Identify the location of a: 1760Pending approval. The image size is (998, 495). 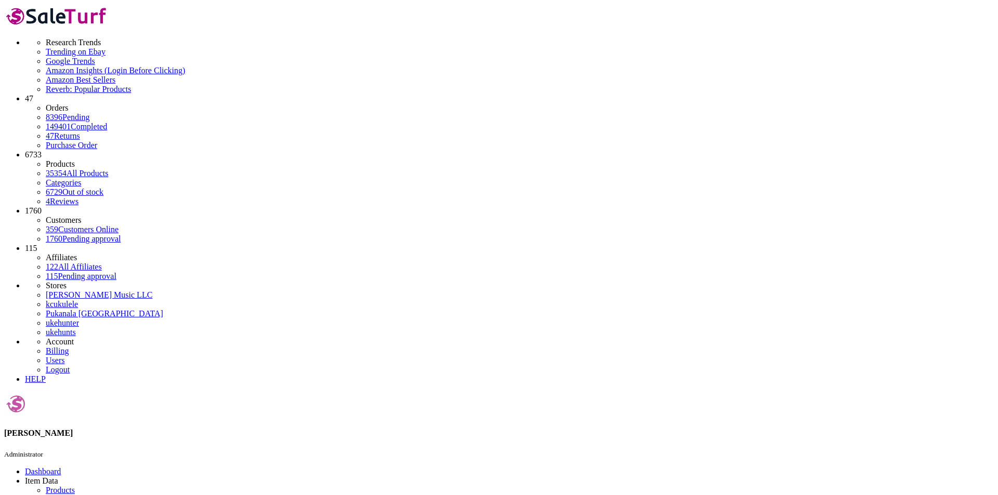
(83, 239).